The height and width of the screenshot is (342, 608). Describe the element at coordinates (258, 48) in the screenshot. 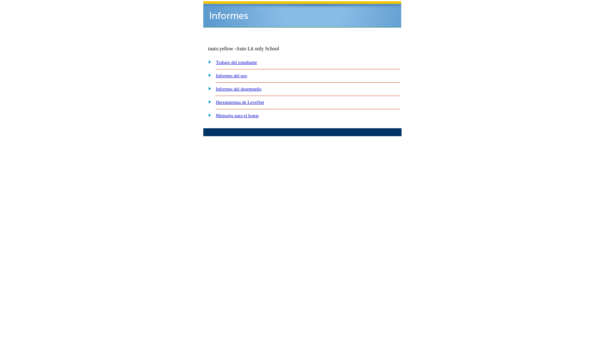

I see `nobr: Auto Lit only School` at that location.